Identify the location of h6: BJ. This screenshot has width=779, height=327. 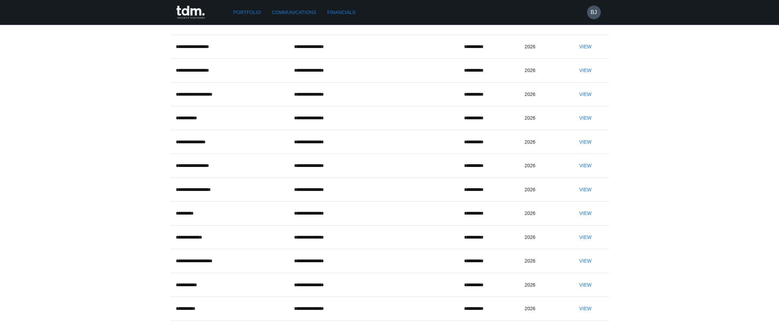
(594, 12).